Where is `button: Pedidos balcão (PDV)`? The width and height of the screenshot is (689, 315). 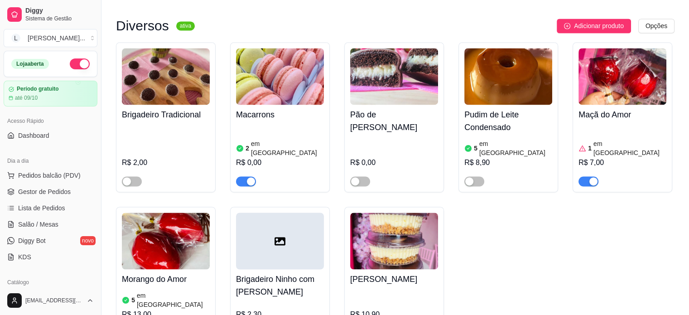 button: Pedidos balcão (PDV) is located at coordinates (50, 175).